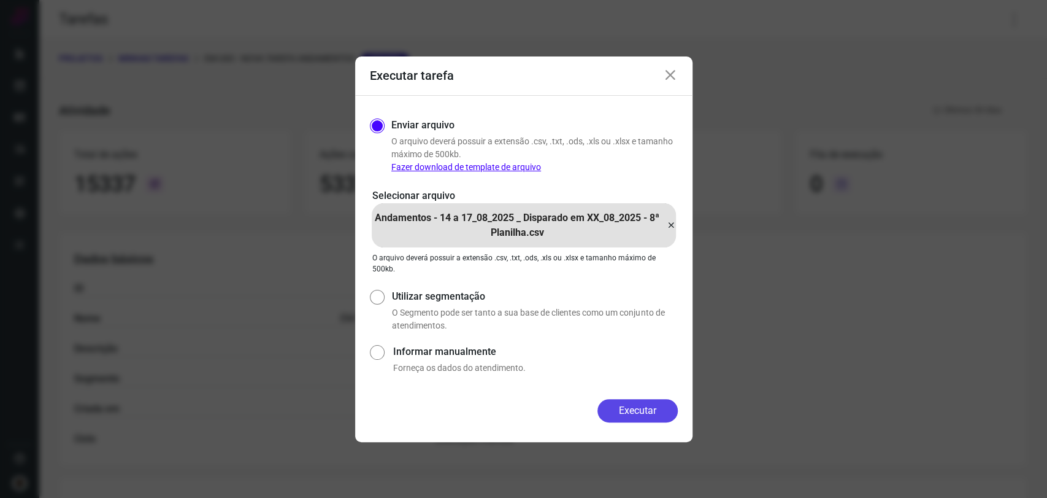  I want to click on a: Fazer download de template de arquivo, so click(466, 167).